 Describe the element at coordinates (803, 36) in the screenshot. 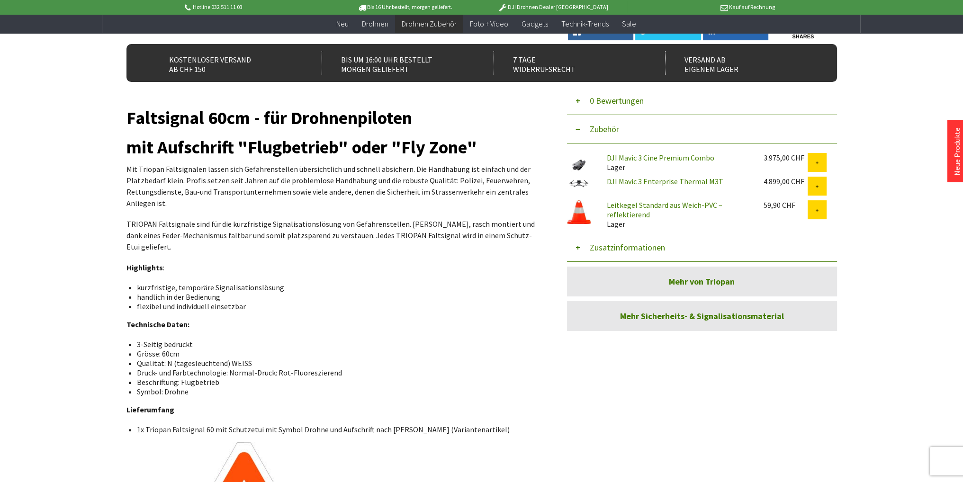

I see `a: shares` at that location.